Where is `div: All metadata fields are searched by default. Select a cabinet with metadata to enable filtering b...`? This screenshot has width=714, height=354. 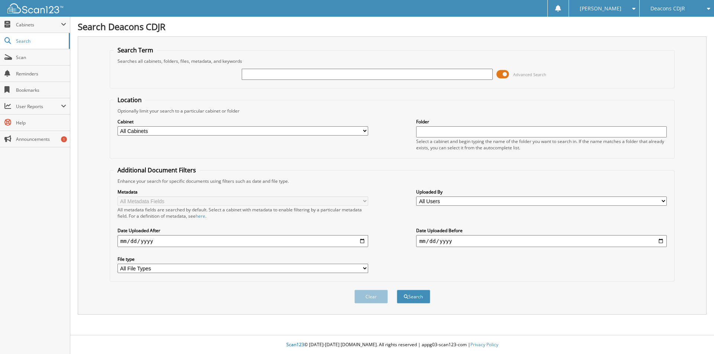 div: All metadata fields are searched by default. Select a cabinet with metadata to enable filtering b... is located at coordinates (243, 213).